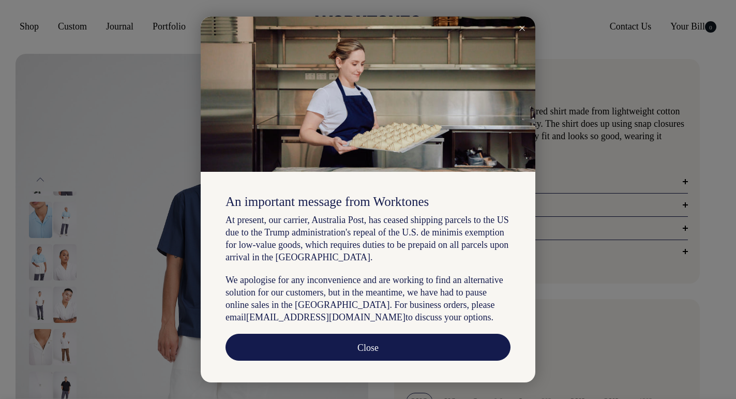 The width and height of the screenshot is (736, 399). I want to click on h6: An important message from Worktones, so click(368, 202).